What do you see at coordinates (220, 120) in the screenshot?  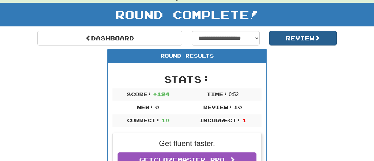 I see `span: Incorrect:` at bounding box center [220, 120].